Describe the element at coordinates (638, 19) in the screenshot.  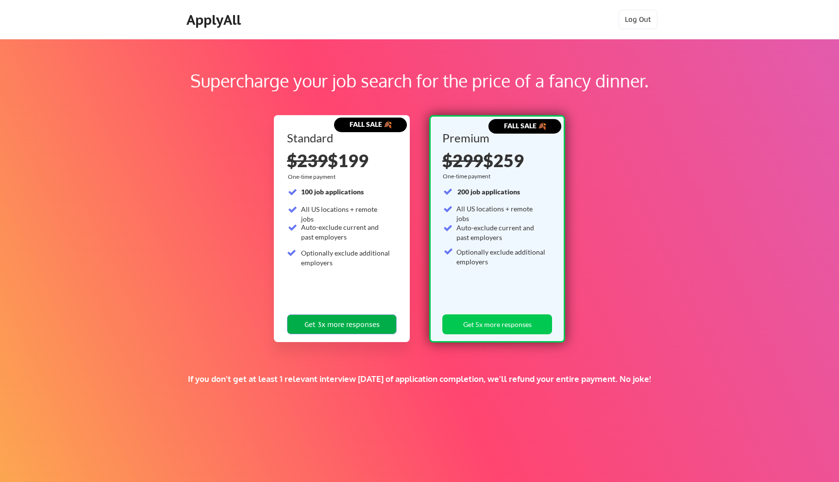
I see `button: Log Out` at that location.